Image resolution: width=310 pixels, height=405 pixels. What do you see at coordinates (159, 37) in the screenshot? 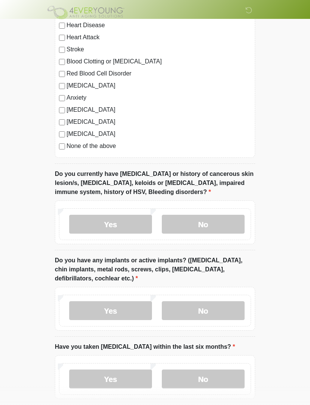
I see `label: Heart Attack` at bounding box center [159, 37].